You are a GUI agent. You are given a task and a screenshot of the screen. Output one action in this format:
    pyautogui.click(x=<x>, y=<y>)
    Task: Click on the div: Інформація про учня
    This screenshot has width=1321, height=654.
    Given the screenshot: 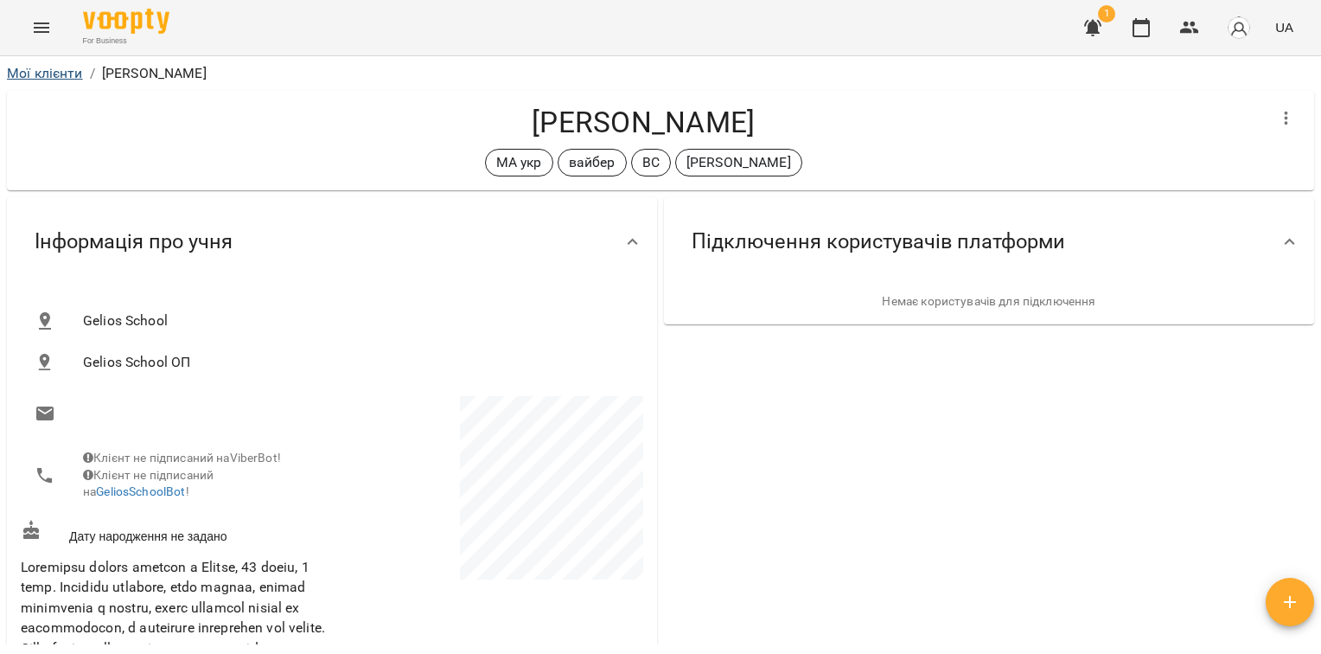 What is the action you would take?
    pyautogui.click(x=332, y=241)
    